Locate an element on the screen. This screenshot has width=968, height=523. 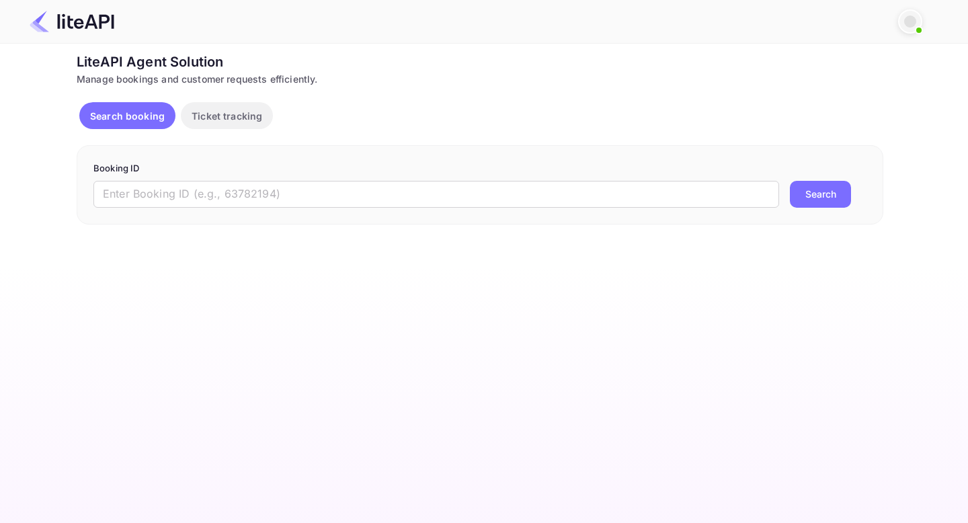
input: Enter Booking ID (e.g., 63782194) is located at coordinates (436, 194).